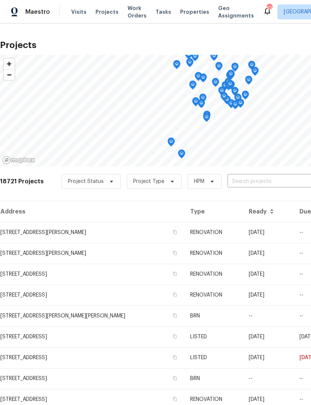  What do you see at coordinates (19, 160) in the screenshot?
I see `a: Mapbox homepage` at bounding box center [19, 160].